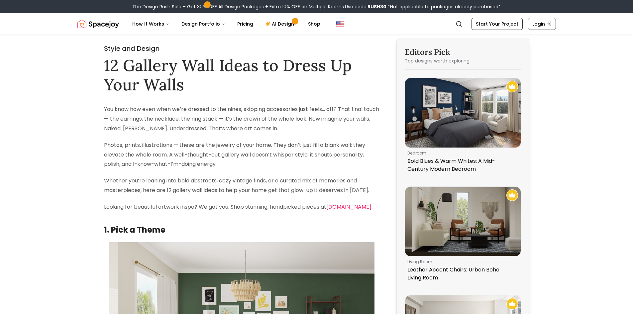  I want to click on p: bedroom, so click(461, 153).